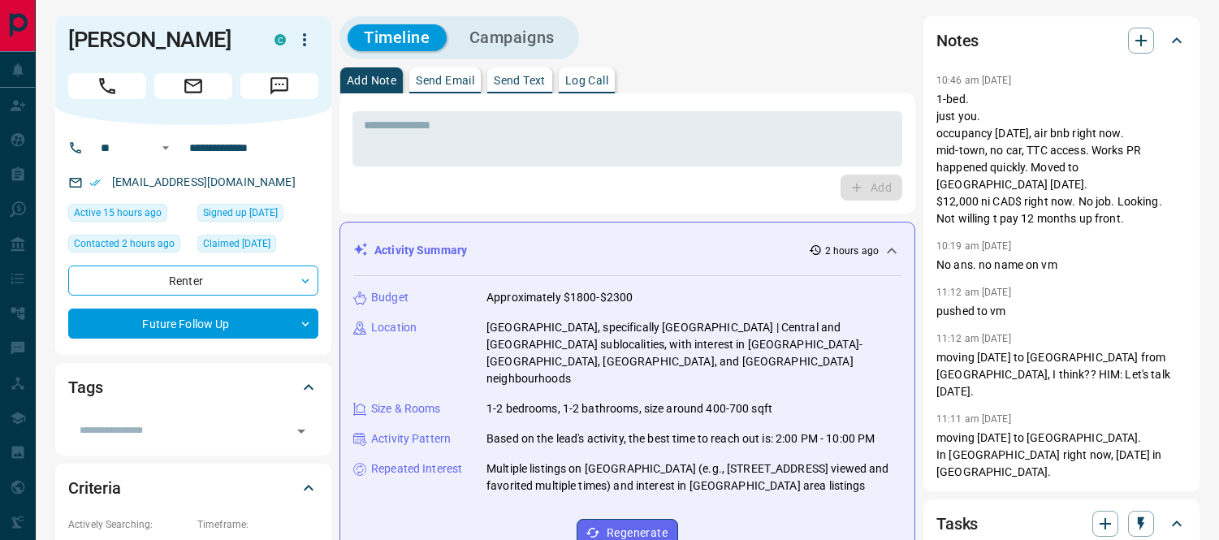  I want to click on svg: Email Verified, so click(95, 183).